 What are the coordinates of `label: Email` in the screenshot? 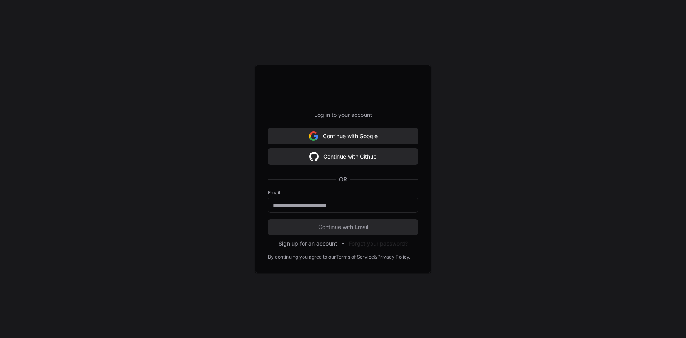 It's located at (343, 193).